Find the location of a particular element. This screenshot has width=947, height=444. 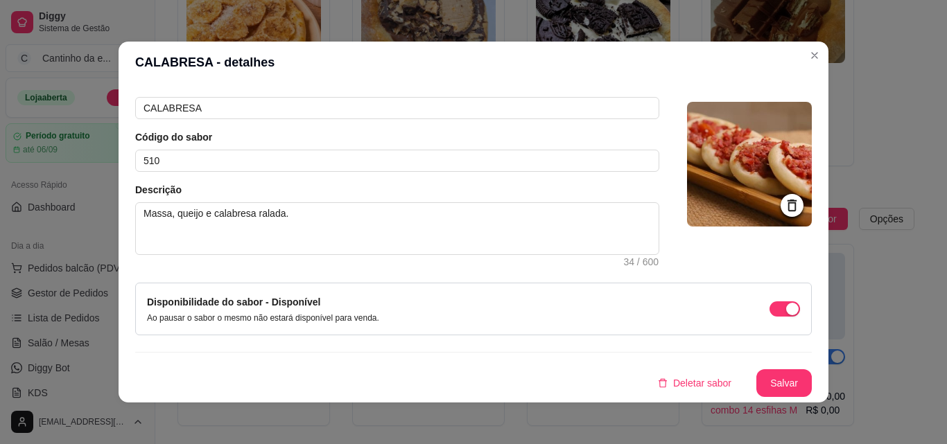

img: logo da loja is located at coordinates (749, 164).